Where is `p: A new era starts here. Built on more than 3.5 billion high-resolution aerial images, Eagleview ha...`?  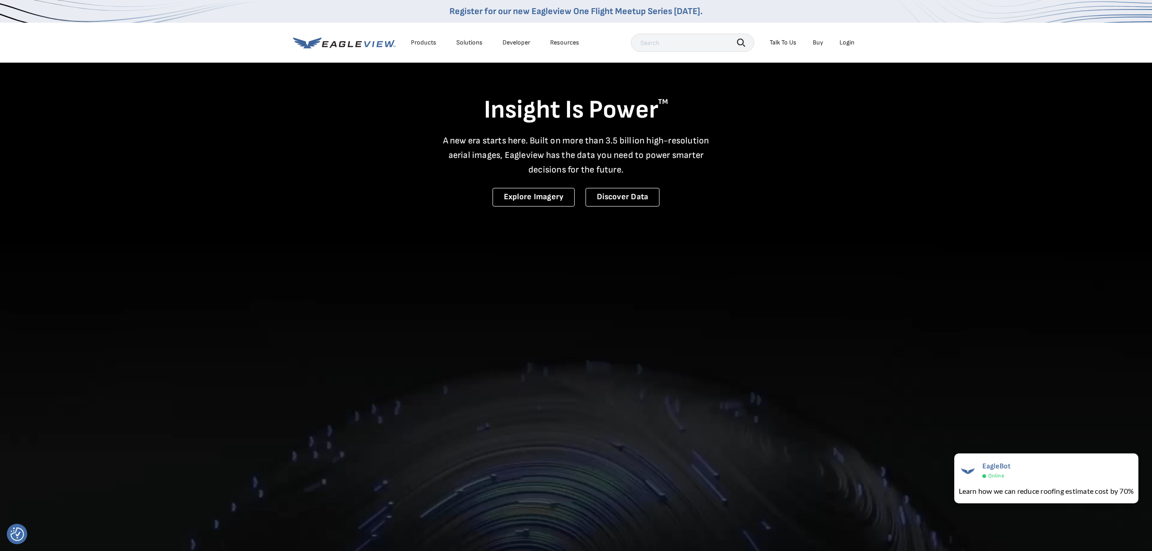 p: A new era starts here. Built on more than 3.5 billion high-resolution aerial images, Eagleview ha... is located at coordinates (576, 155).